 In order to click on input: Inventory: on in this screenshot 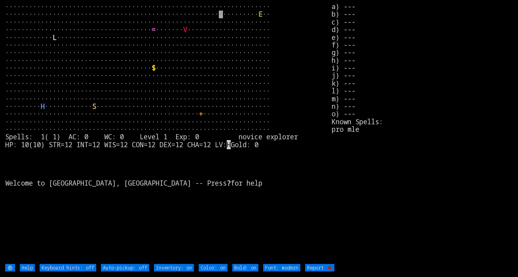, I will do `click(174, 267)`.